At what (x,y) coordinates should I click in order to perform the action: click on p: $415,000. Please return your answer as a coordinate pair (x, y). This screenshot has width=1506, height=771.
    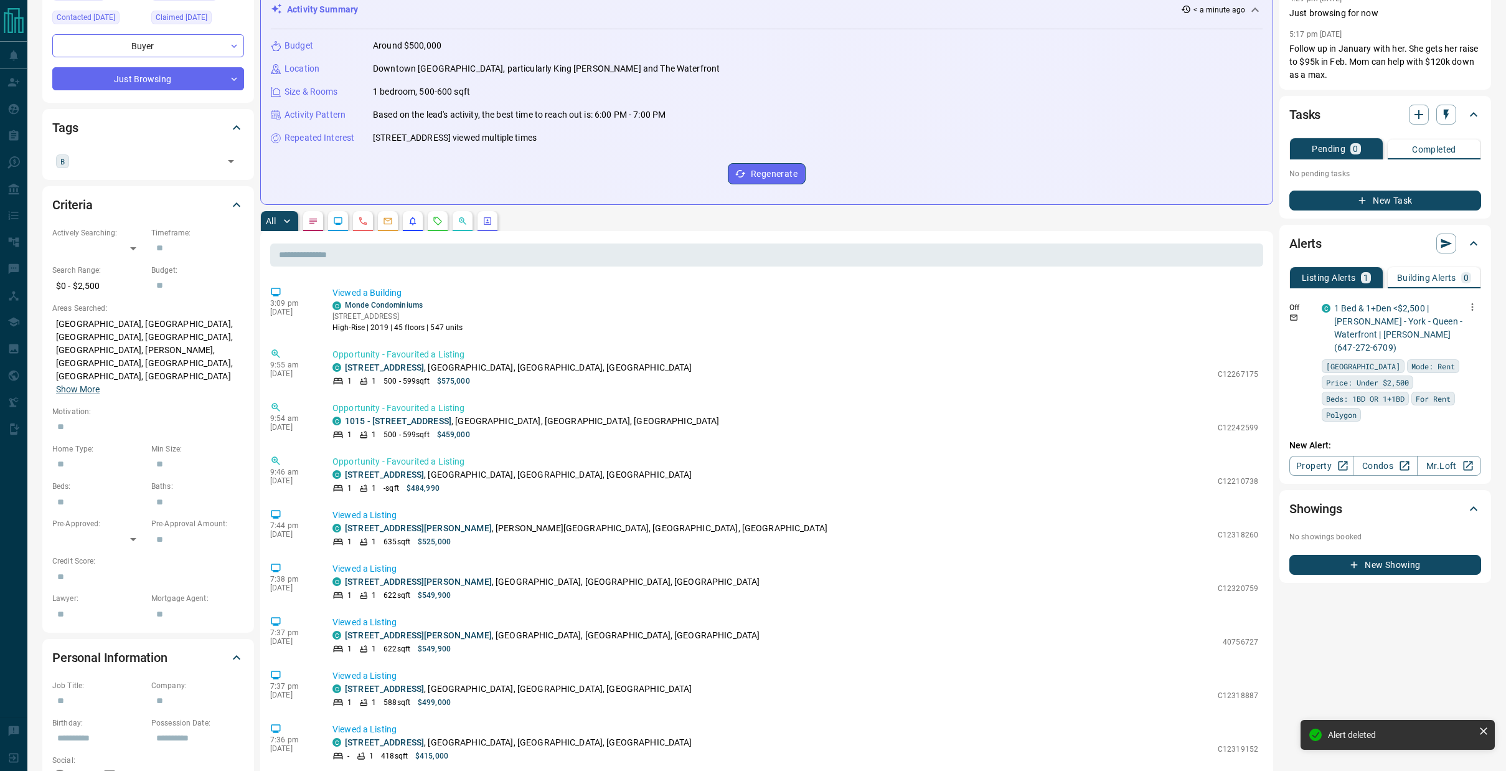
    Looking at the image, I should click on (431, 756).